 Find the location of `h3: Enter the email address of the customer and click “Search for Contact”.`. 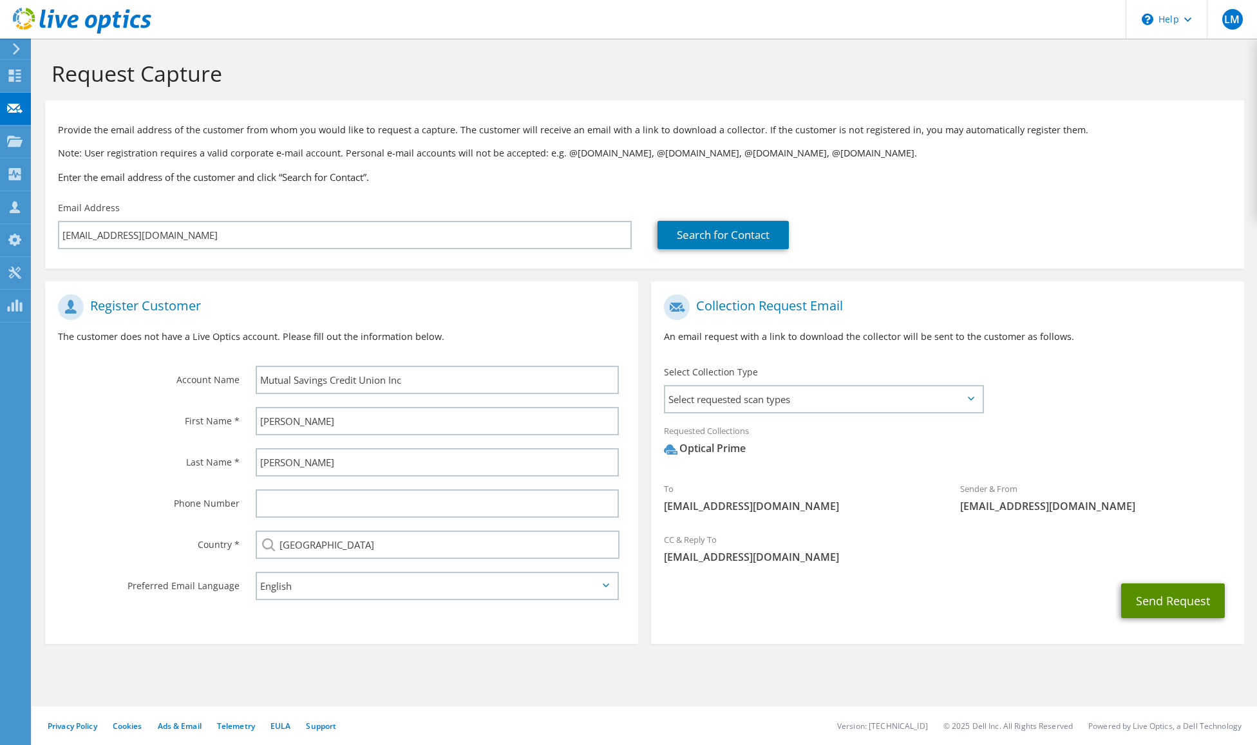

h3: Enter the email address of the customer and click “Search for Contact”. is located at coordinates (645, 177).